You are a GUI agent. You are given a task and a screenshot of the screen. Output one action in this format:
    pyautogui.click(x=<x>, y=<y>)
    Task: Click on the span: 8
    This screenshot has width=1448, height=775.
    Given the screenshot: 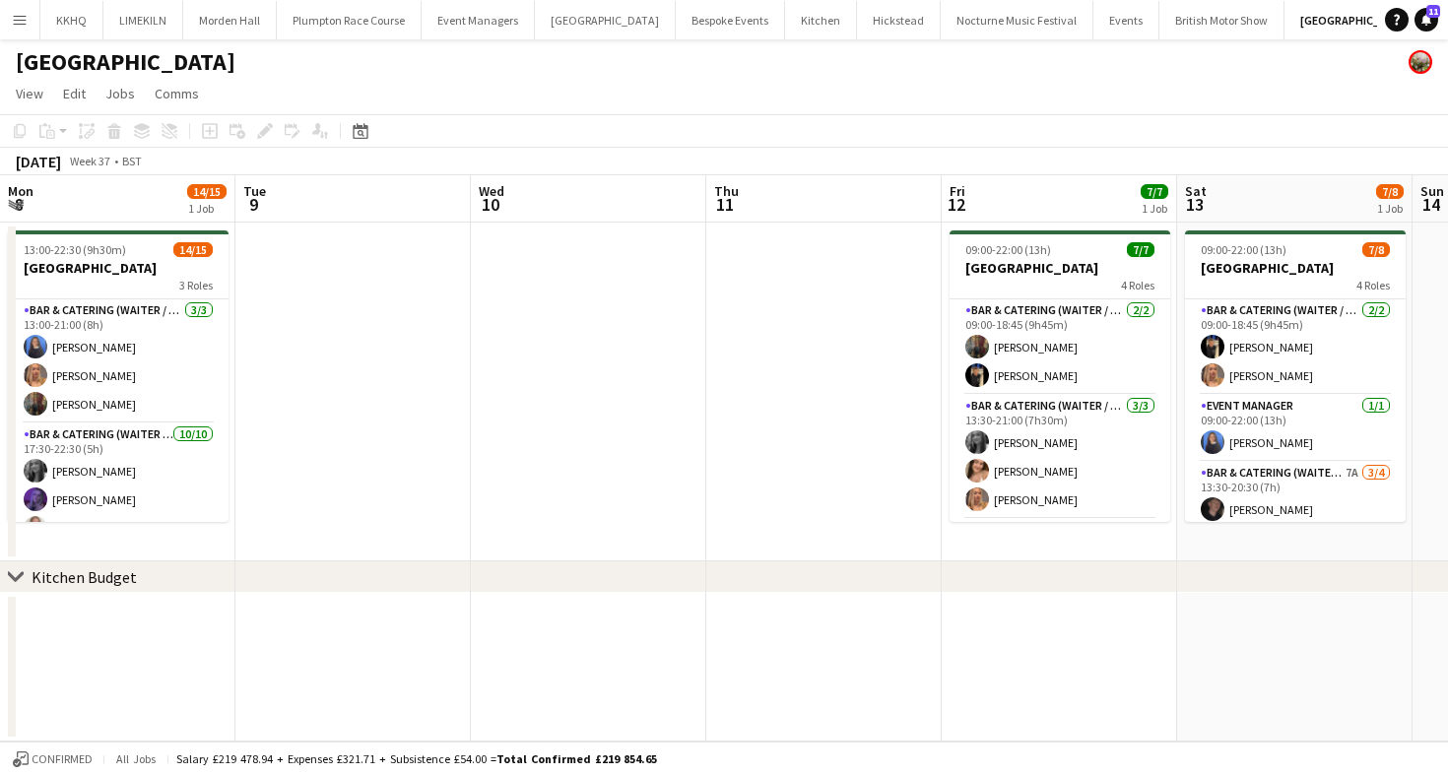 What is the action you would take?
    pyautogui.click(x=19, y=204)
    